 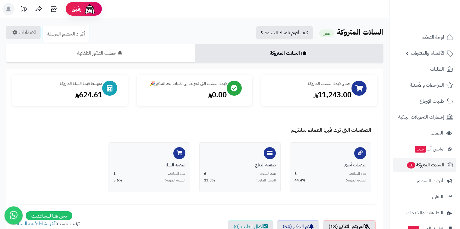 What do you see at coordinates (114, 174) in the screenshot?
I see `span: 1` at bounding box center [114, 174].